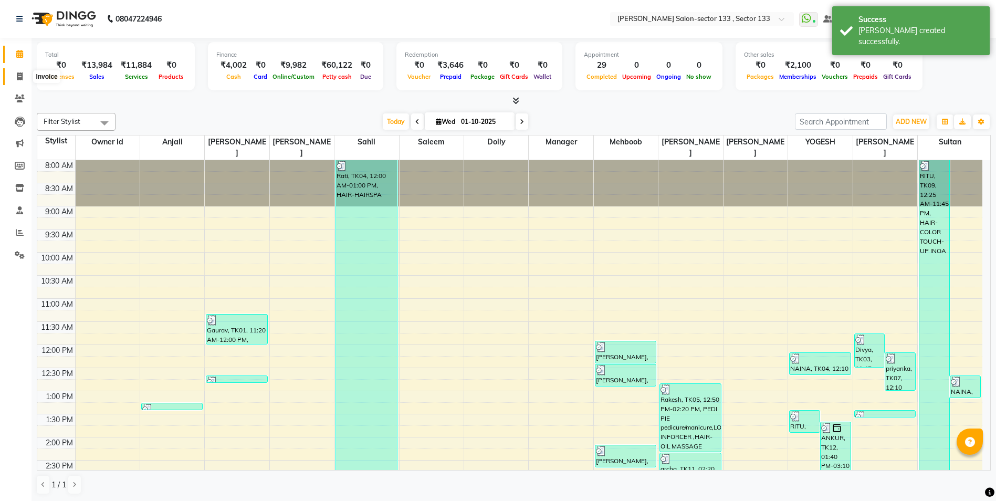  What do you see at coordinates (59, 420) in the screenshot?
I see `div: 1:30 PM` at bounding box center [59, 420].